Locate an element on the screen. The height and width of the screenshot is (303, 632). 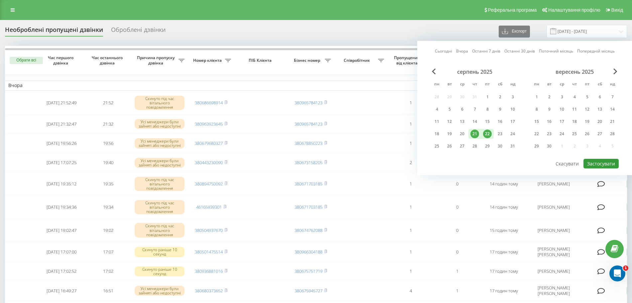
div: 5 is located at coordinates (449, 109).